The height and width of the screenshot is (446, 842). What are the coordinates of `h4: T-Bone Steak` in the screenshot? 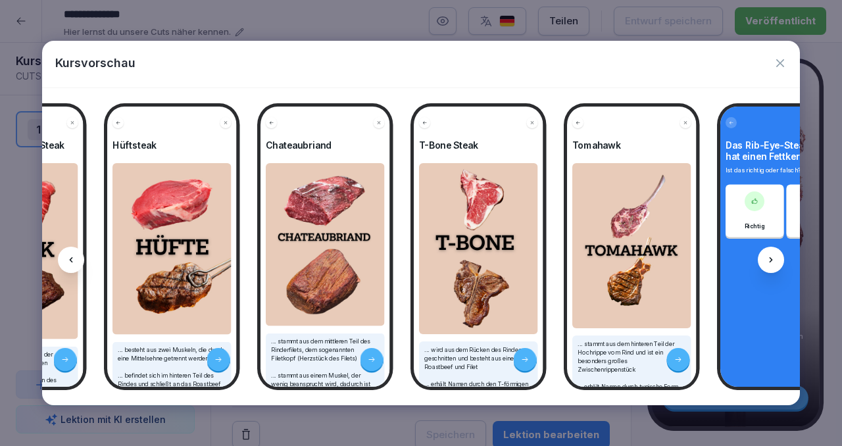 It's located at (478, 145).